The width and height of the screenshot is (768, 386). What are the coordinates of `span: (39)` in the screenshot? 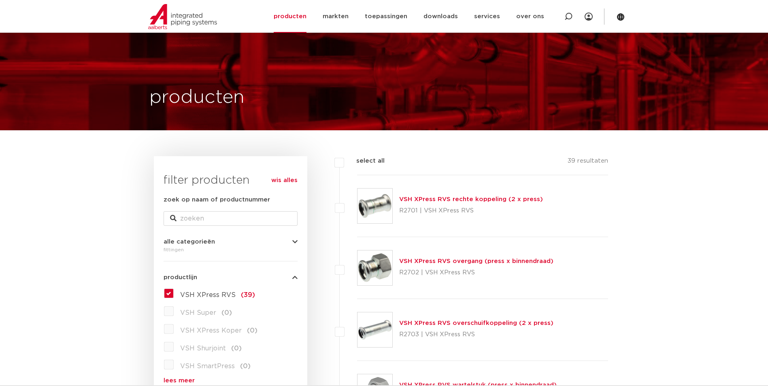 It's located at (248, 295).